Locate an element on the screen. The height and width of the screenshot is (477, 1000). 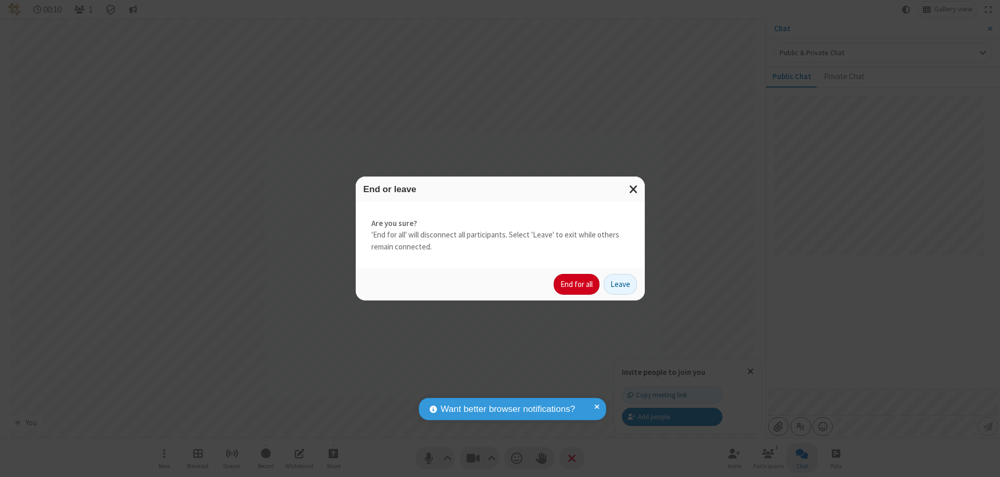
h3: End or leave is located at coordinates (500, 189).